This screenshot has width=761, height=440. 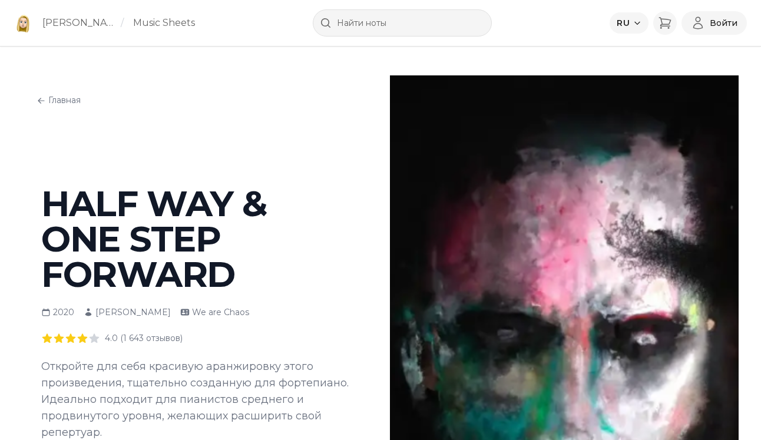 I want to click on img: Kate Maystrova, so click(x=24, y=23).